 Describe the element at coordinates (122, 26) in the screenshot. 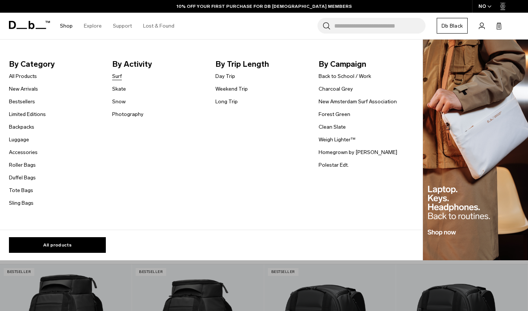

I see `a: Support` at that location.